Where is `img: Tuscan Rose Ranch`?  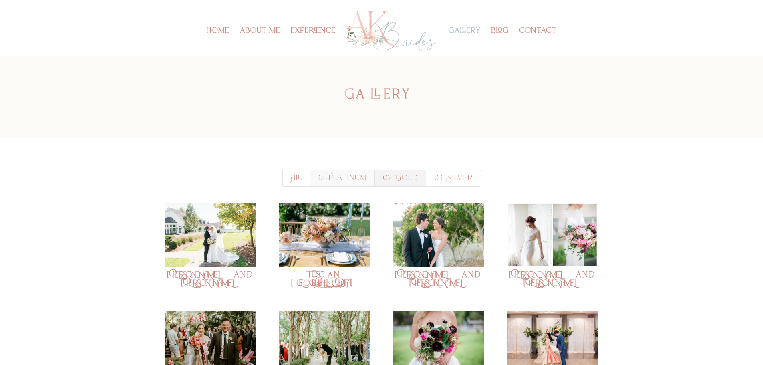 img: Tuscan Rose Ranch is located at coordinates (324, 235).